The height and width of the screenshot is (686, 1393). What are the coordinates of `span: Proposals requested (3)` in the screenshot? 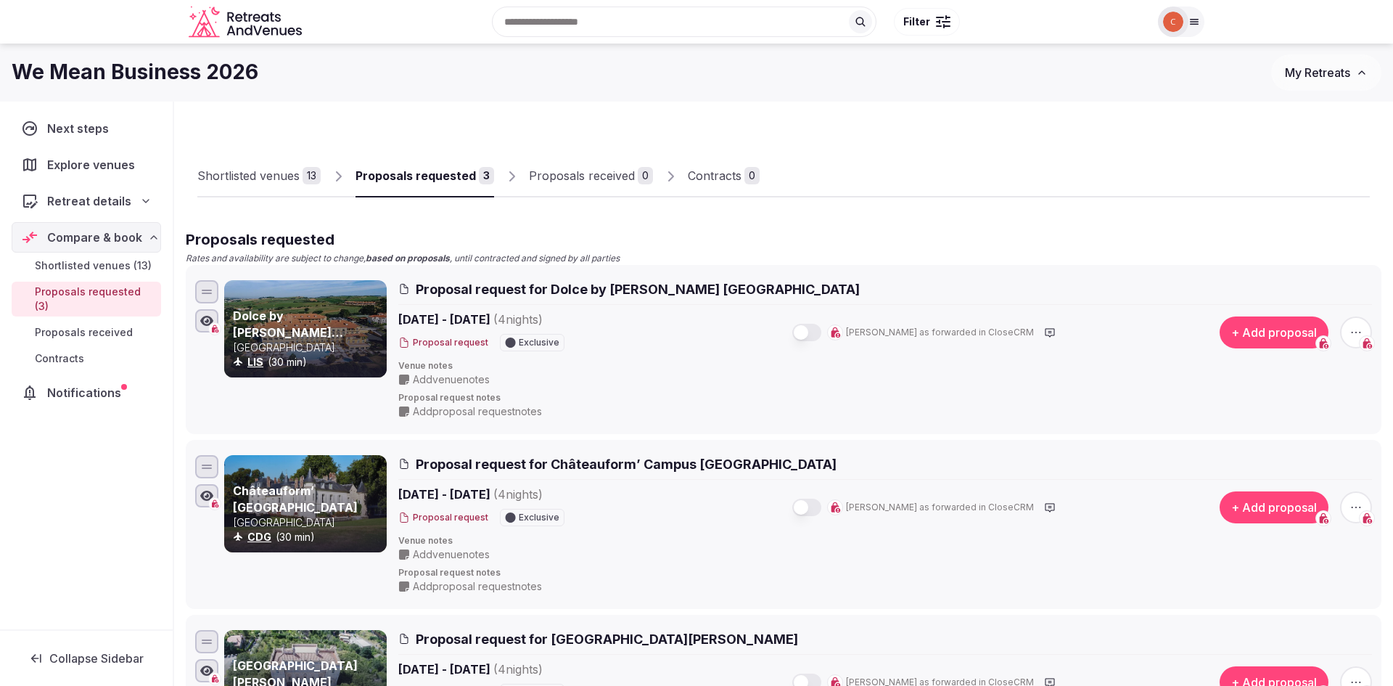 It's located at (95, 299).